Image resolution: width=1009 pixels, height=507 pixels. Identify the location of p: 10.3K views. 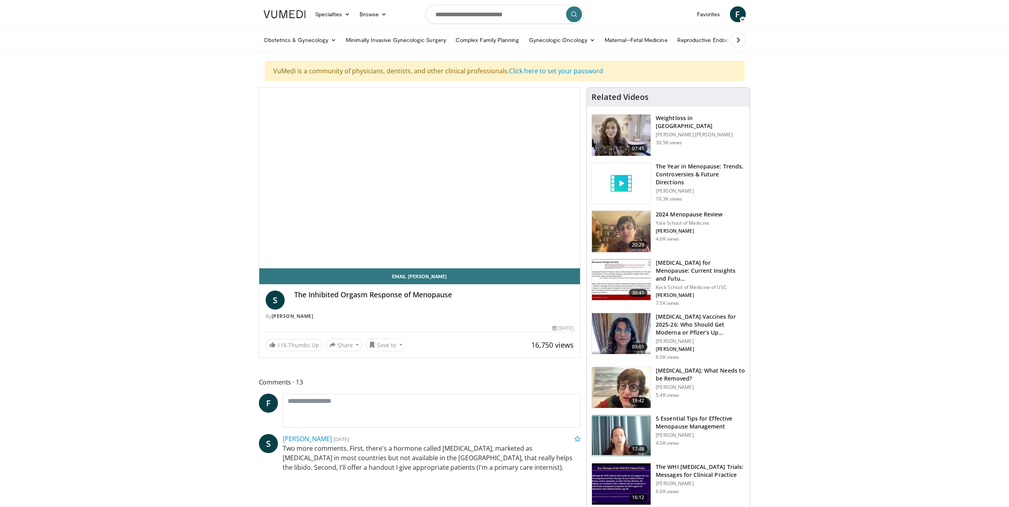
(669, 199).